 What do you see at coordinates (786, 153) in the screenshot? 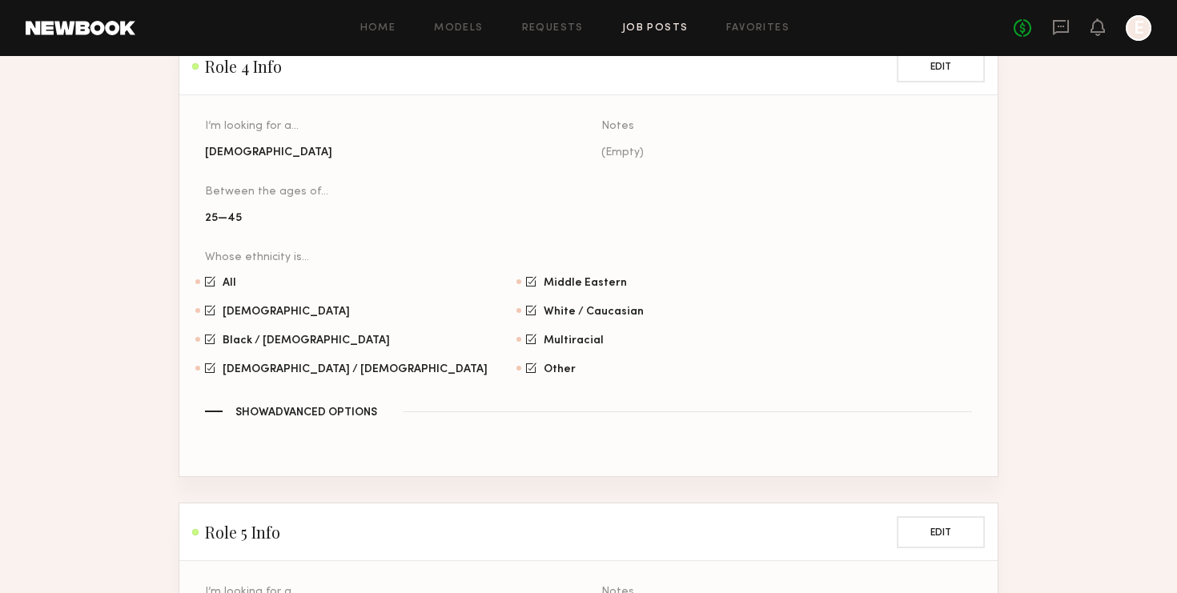
I see `div: (Empty)` at bounding box center [786, 153].